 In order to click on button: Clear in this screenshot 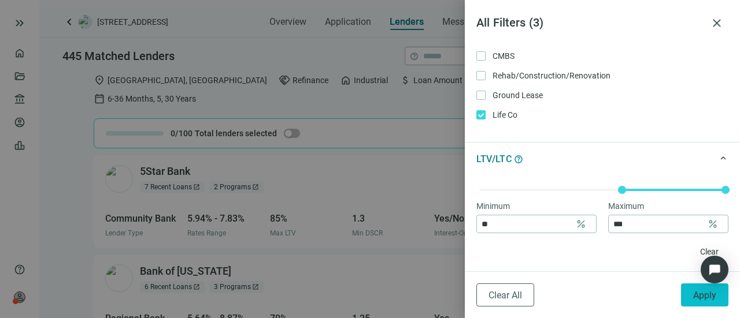, I will do `click(709, 252)`.